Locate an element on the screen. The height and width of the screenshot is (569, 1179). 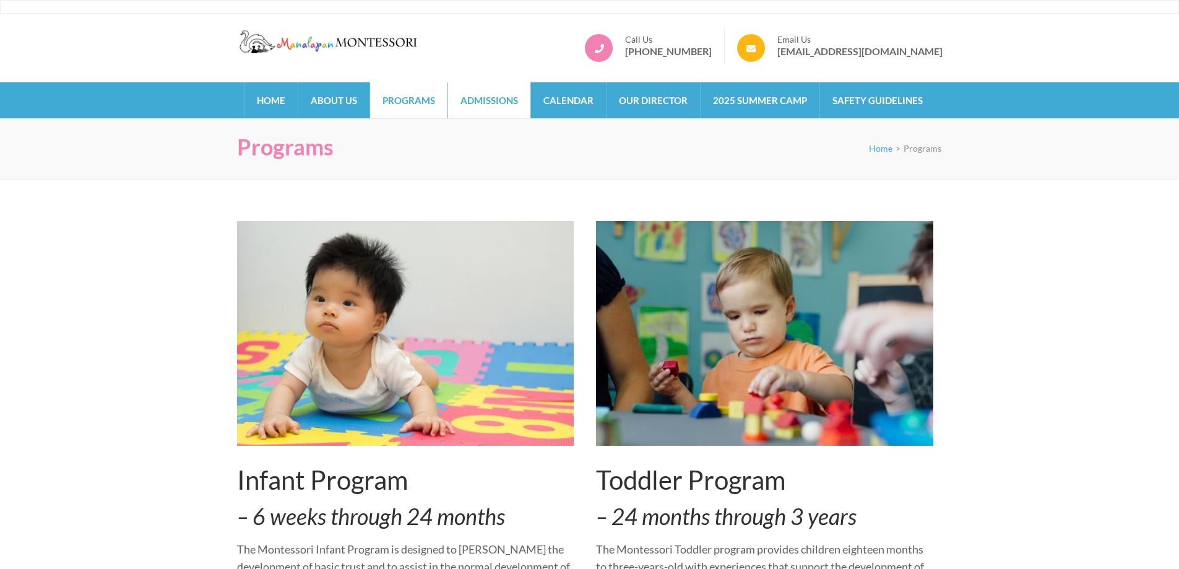
a: Calendar is located at coordinates (568, 100).